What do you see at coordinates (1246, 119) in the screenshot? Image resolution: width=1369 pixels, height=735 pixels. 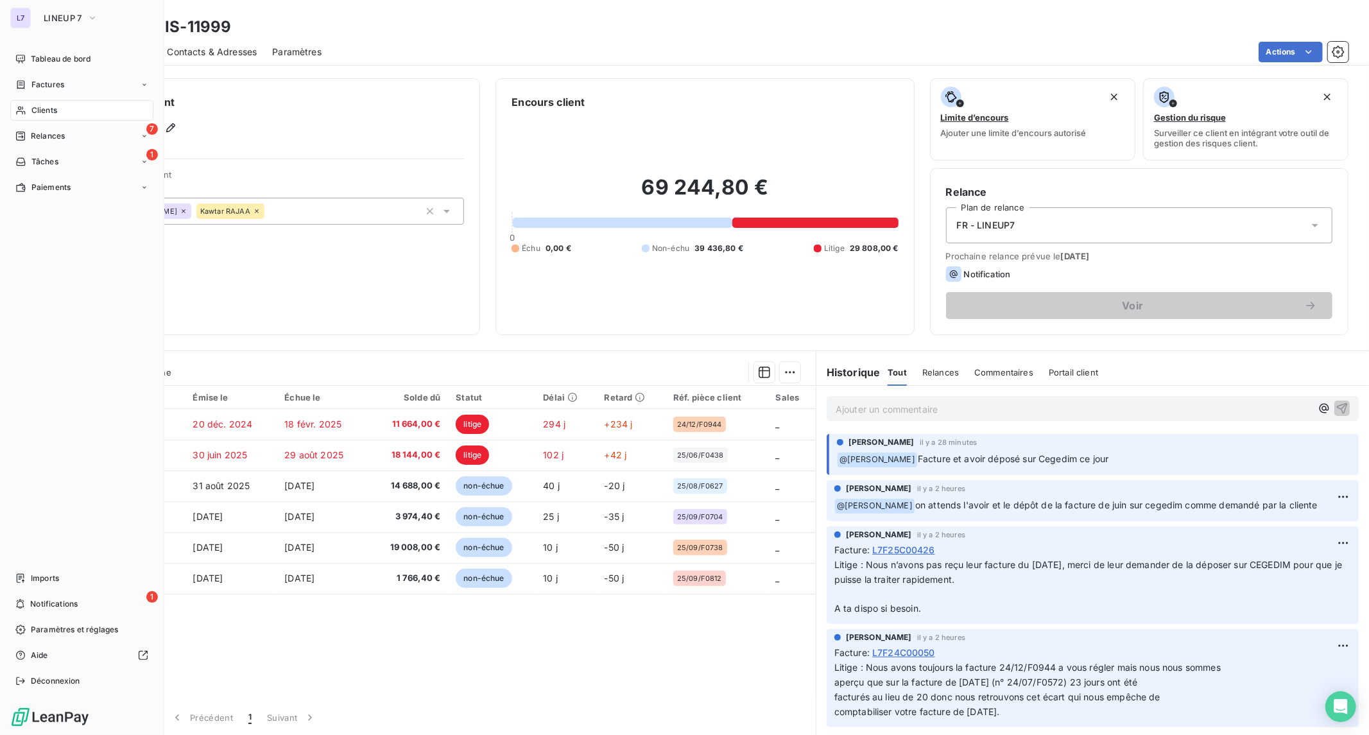 I see `button: Gestion du risqueSurveiller ce client en intégrant votre outil de gestion des risques client.` at bounding box center [1246, 119].